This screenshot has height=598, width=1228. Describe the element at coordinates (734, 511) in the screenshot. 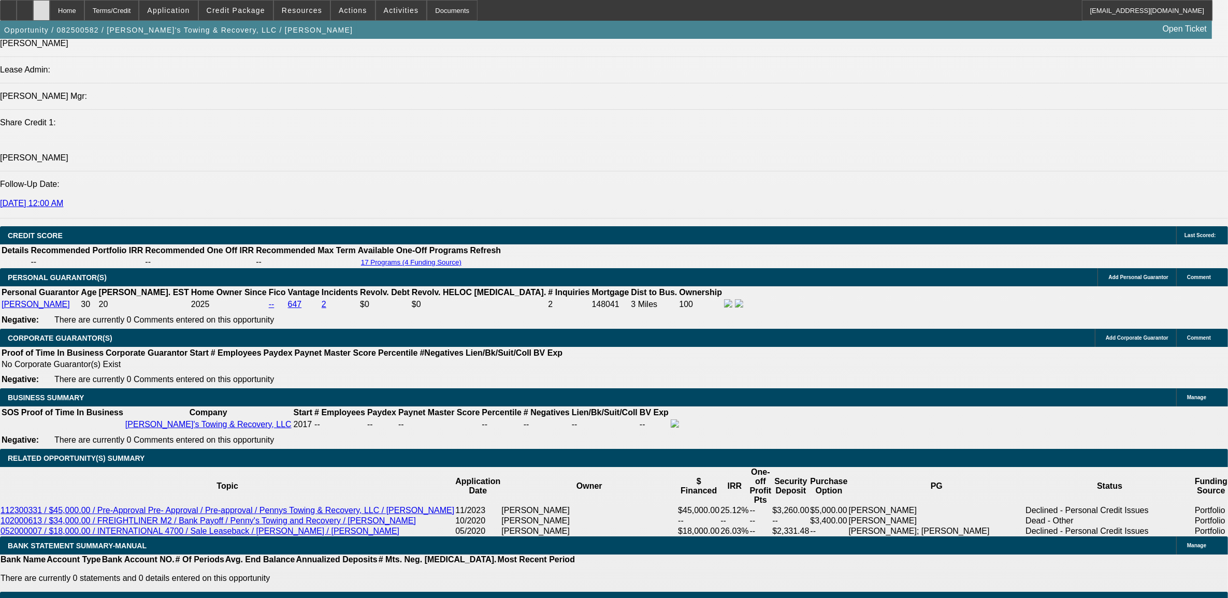

I see `td: 25.12%` at that location.